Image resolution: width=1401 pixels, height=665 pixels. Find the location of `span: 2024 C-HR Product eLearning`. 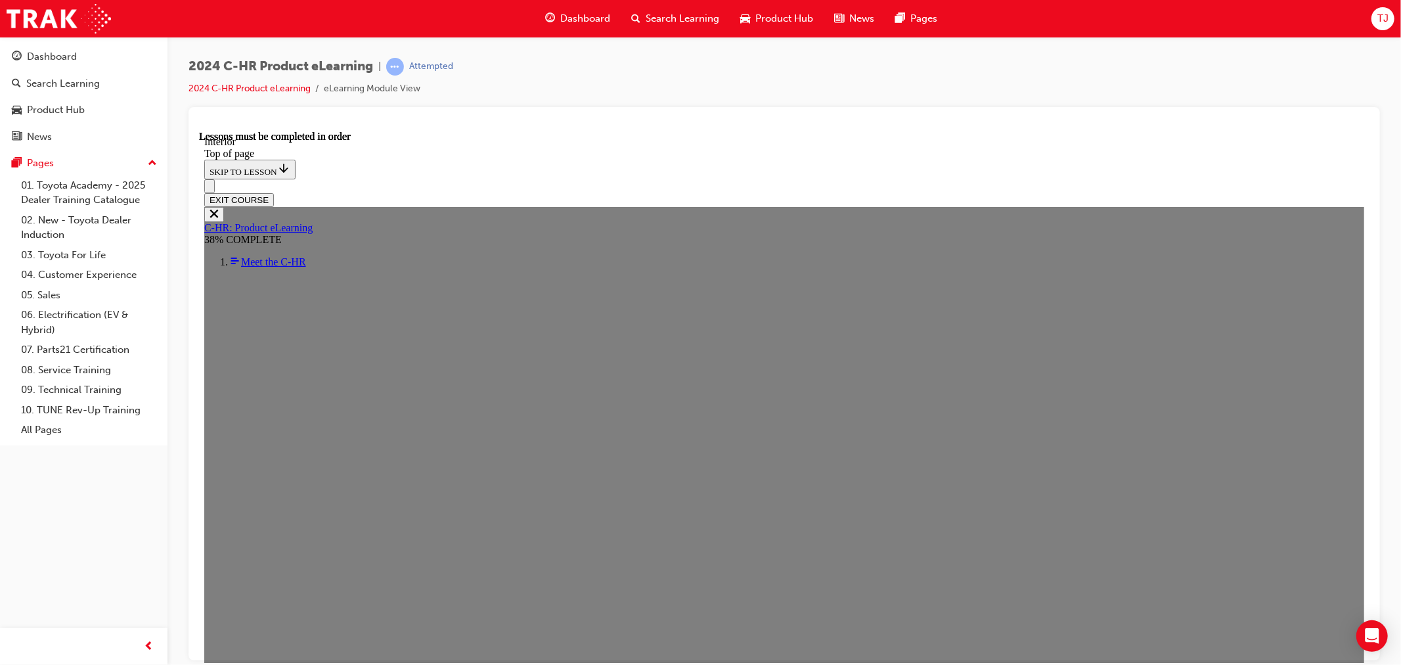

span: 2024 C-HR Product eLearning is located at coordinates (280, 66).